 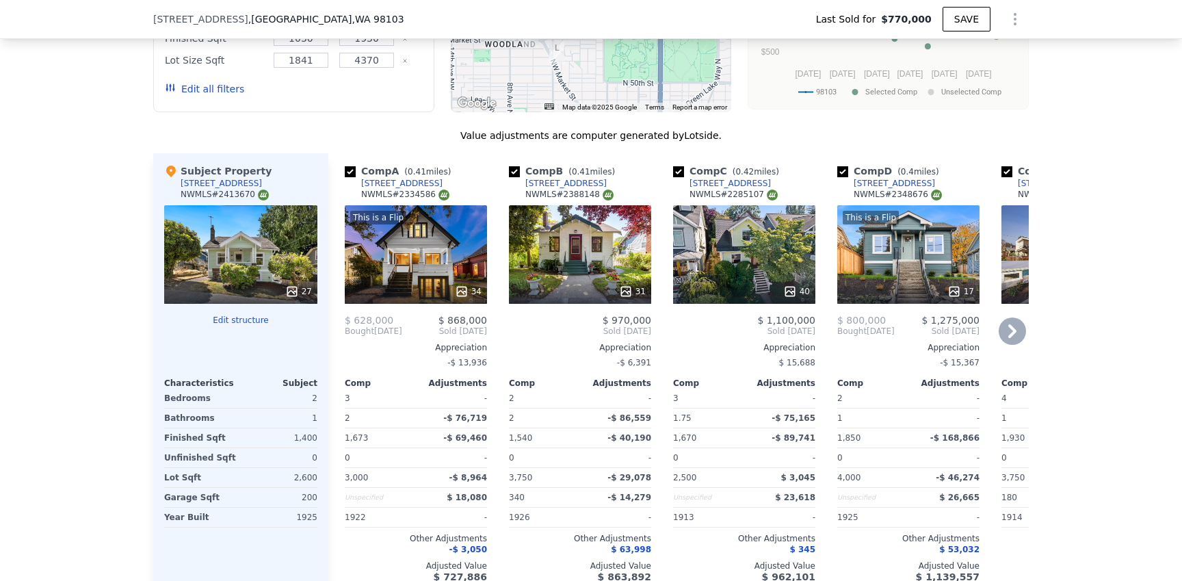 What do you see at coordinates (793, 418) in the screenshot?
I see `span: -$ 75,165` at bounding box center [793, 418].